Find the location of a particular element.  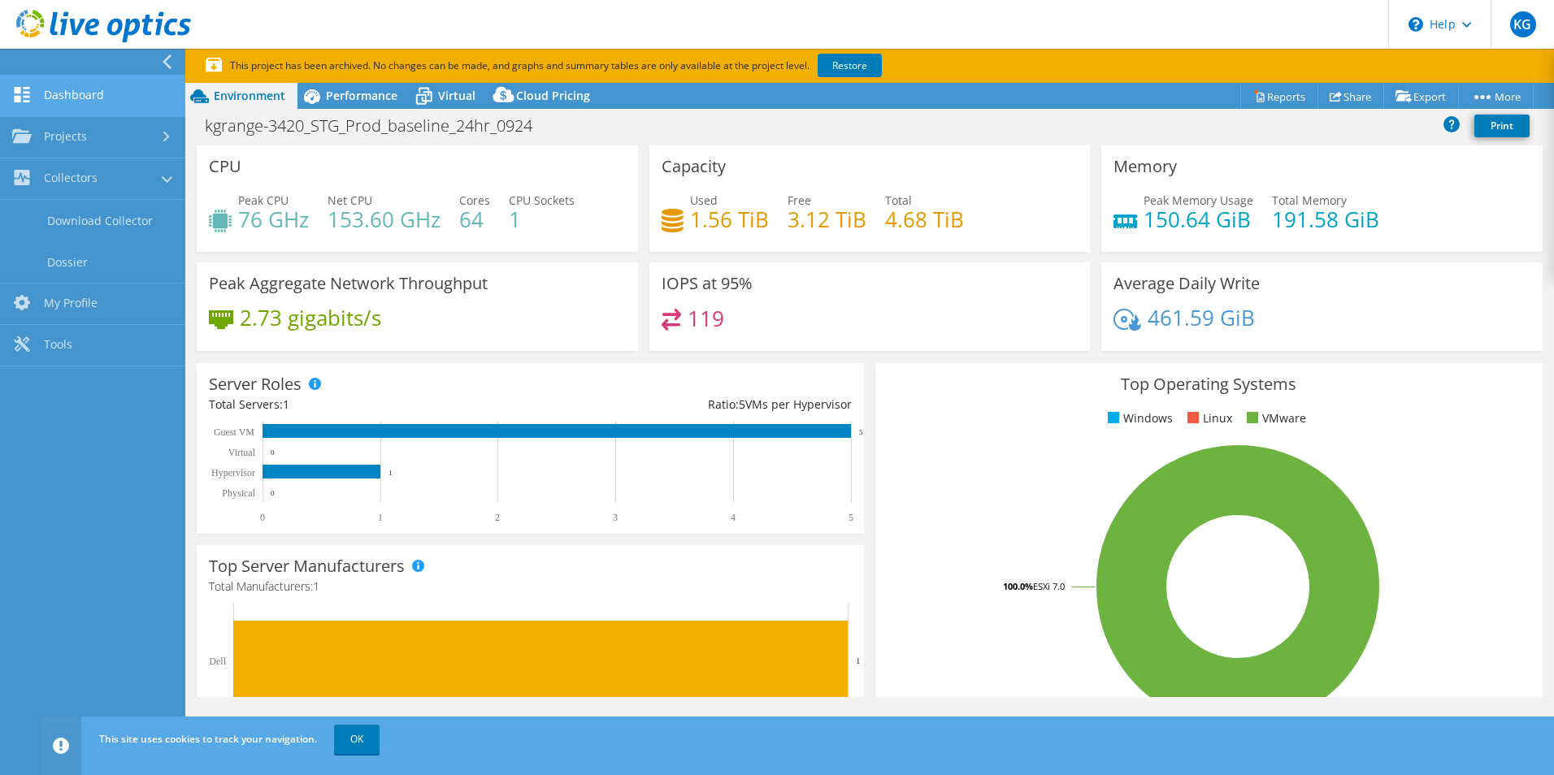

h4: 64 is located at coordinates (475, 219).